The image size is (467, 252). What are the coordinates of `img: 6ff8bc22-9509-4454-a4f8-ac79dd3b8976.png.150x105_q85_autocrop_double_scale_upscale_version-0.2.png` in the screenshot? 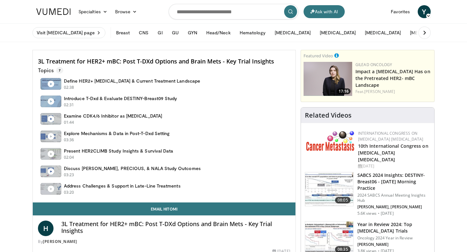 It's located at (330, 141).